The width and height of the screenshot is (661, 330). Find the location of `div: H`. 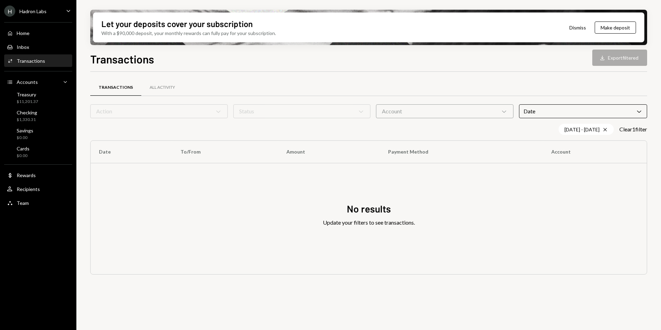

div: H is located at coordinates (10, 11).